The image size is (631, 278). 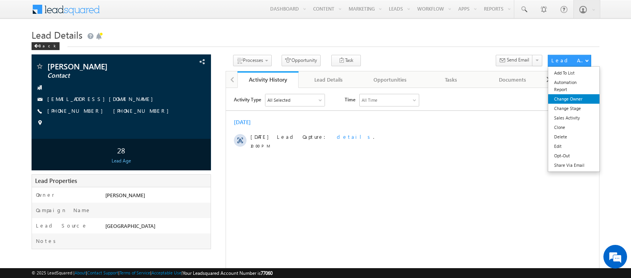 What do you see at coordinates (568, 60) in the screenshot?
I see `div: Lead Actions` at bounding box center [568, 60].